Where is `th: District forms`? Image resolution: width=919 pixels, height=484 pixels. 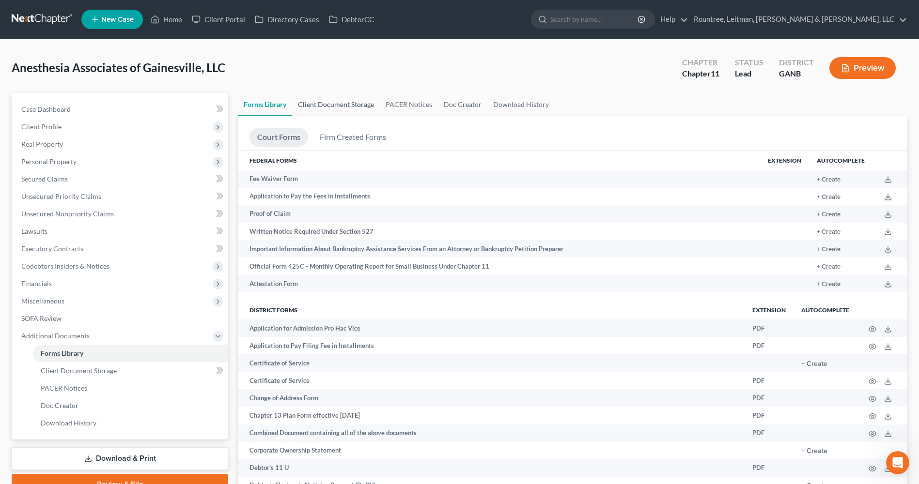
th: District forms is located at coordinates (491, 310).